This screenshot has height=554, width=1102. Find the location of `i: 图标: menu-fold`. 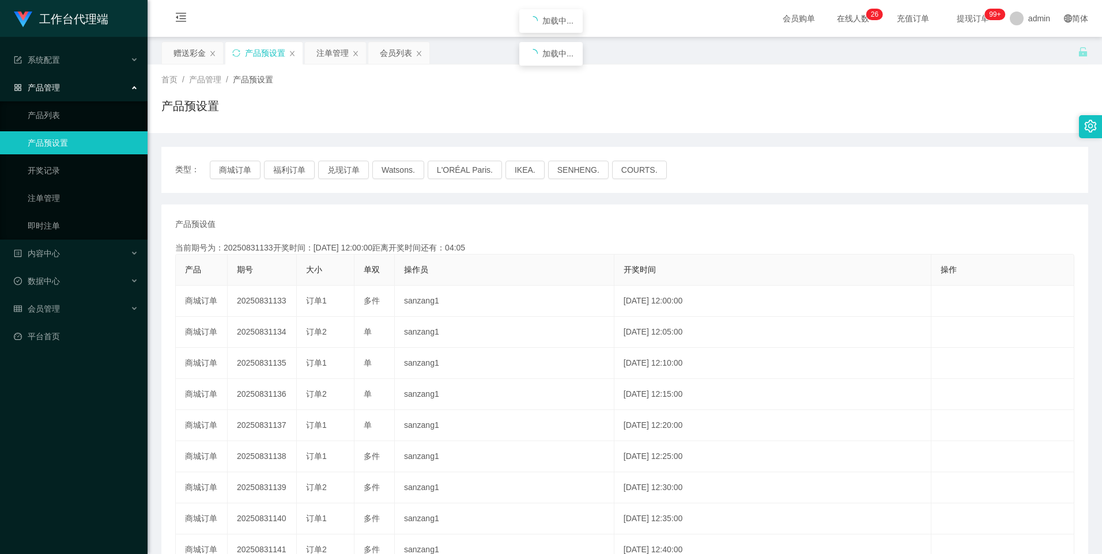

i: 图标: menu-fold is located at coordinates (181, 19).